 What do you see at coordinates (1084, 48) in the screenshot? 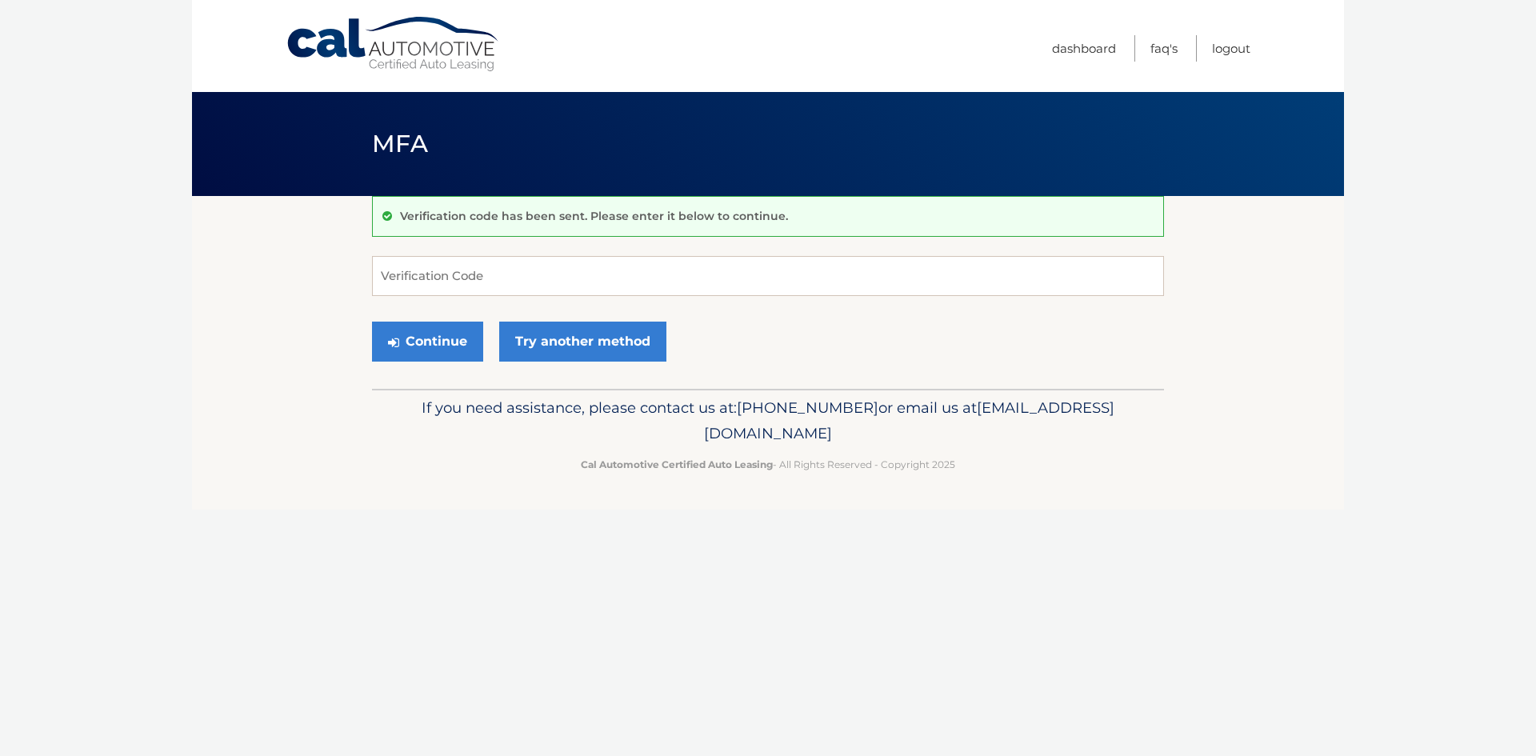
I see `a: Dashboard` at bounding box center [1084, 48].